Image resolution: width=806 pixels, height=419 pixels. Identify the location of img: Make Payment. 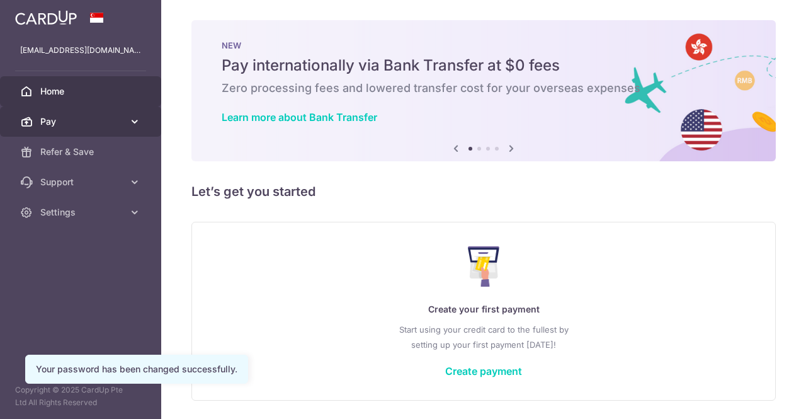
(484, 267).